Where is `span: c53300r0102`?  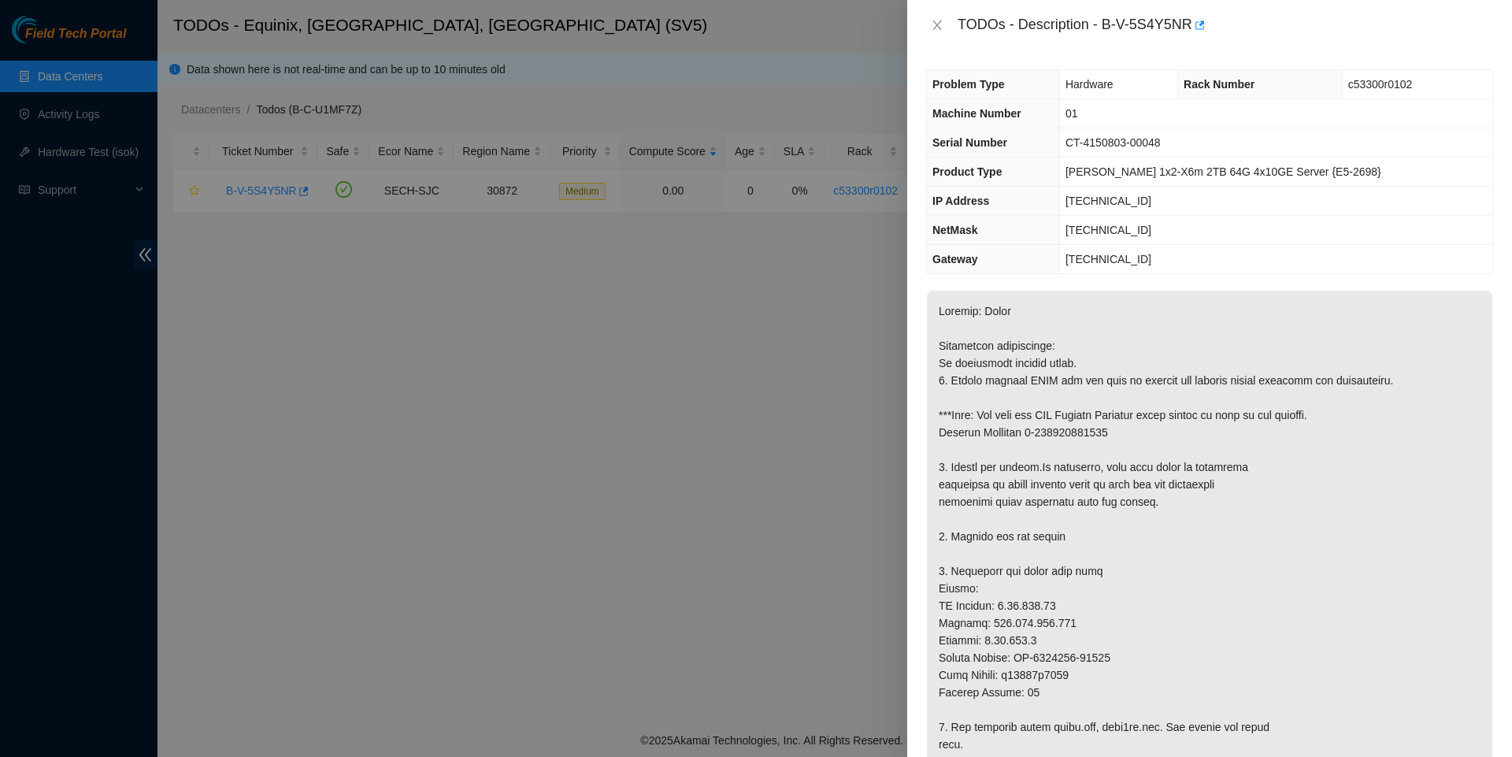
span: c53300r0102 is located at coordinates (1380, 84).